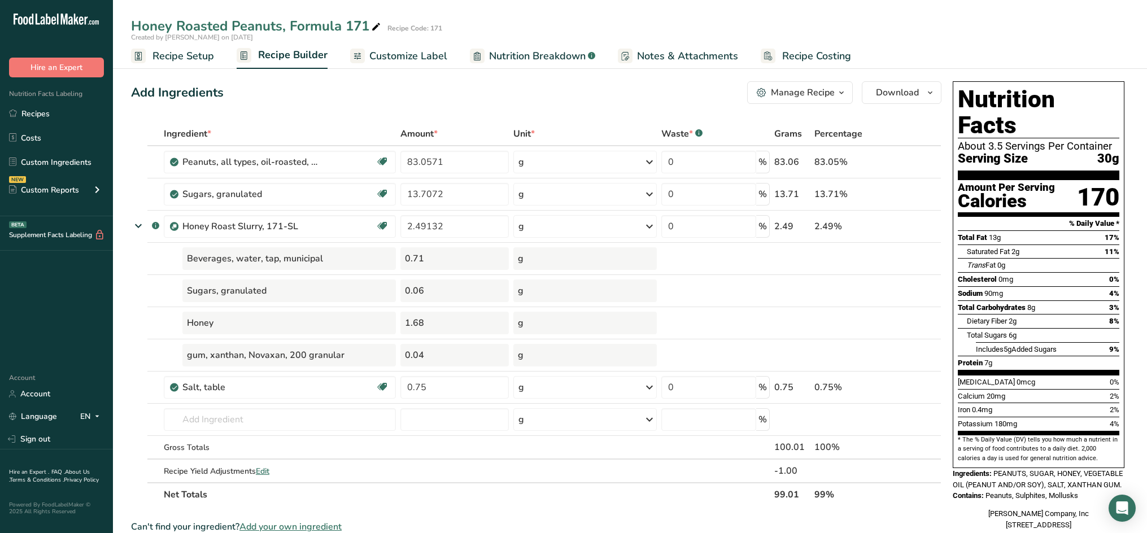  I want to click on div: BETA, so click(18, 225).